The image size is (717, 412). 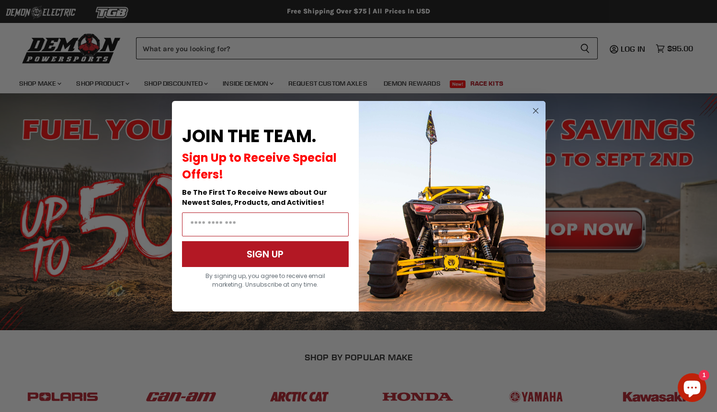 I want to click on button: SIGN UP, so click(x=265, y=254).